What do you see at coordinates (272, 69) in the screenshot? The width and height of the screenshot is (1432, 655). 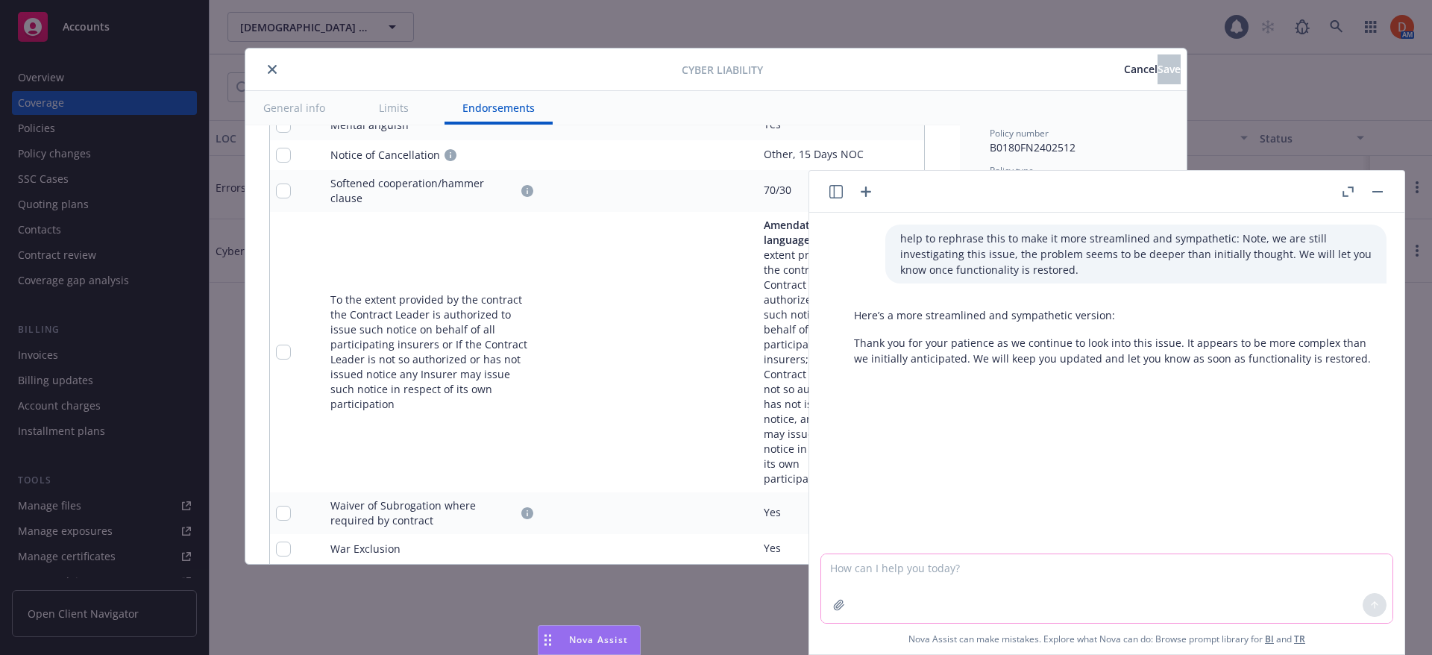 I see `button: close` at bounding box center [272, 69].